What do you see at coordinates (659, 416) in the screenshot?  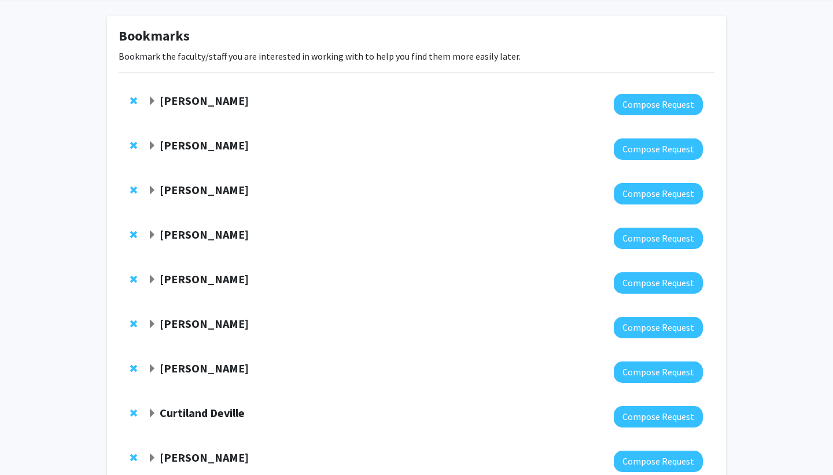 I see `button: Compose Request to Curtiland Deville` at bounding box center [659, 416].